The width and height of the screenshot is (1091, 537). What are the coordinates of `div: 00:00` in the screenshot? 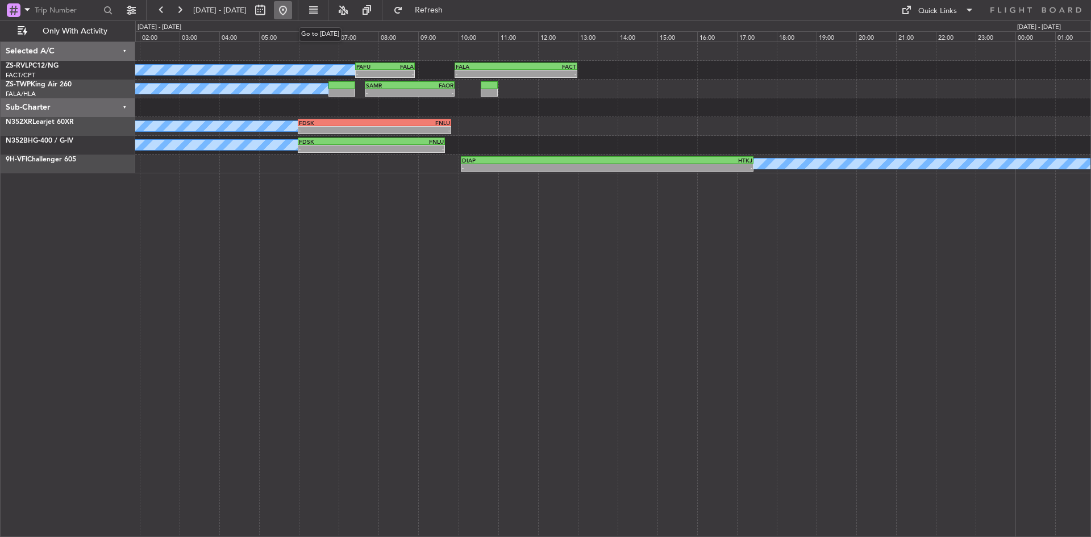 It's located at (1035, 36).